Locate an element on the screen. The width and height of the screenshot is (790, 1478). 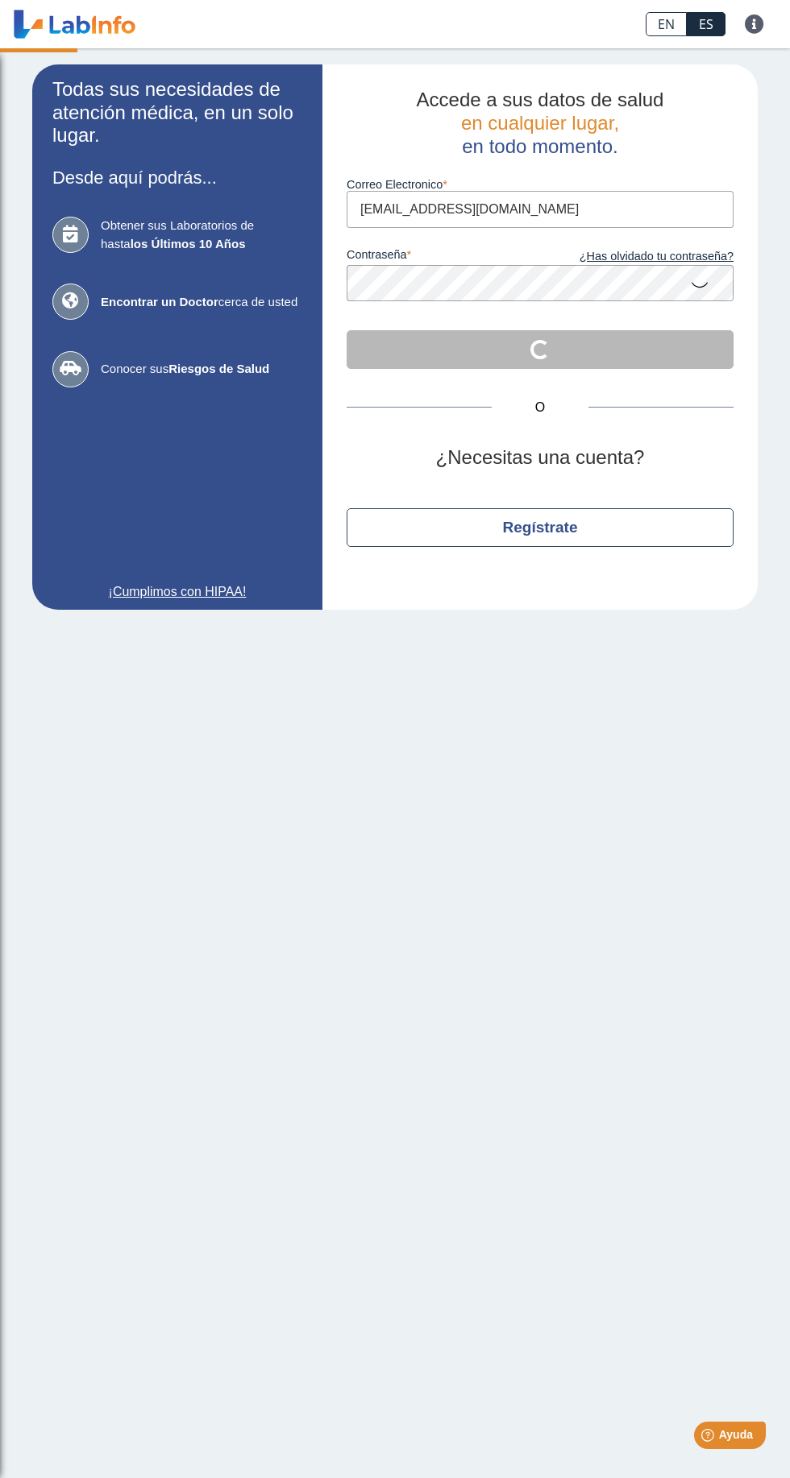
span: en todo momento. is located at coordinates (539, 146).